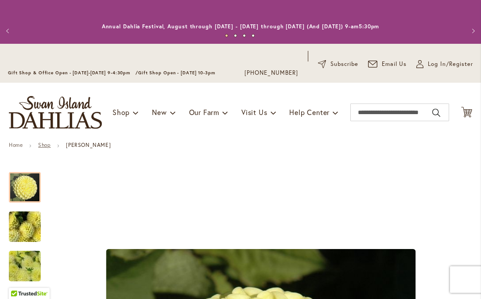  Describe the element at coordinates (387, 64) in the screenshot. I see `a: Email Us` at that location.